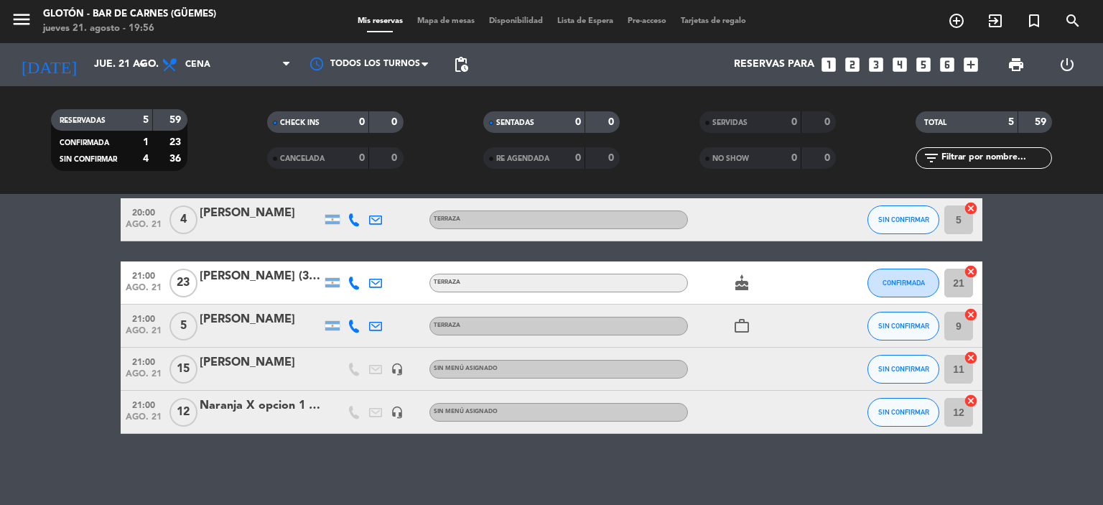  I want to click on i: add_circle_outline, so click(957, 21).